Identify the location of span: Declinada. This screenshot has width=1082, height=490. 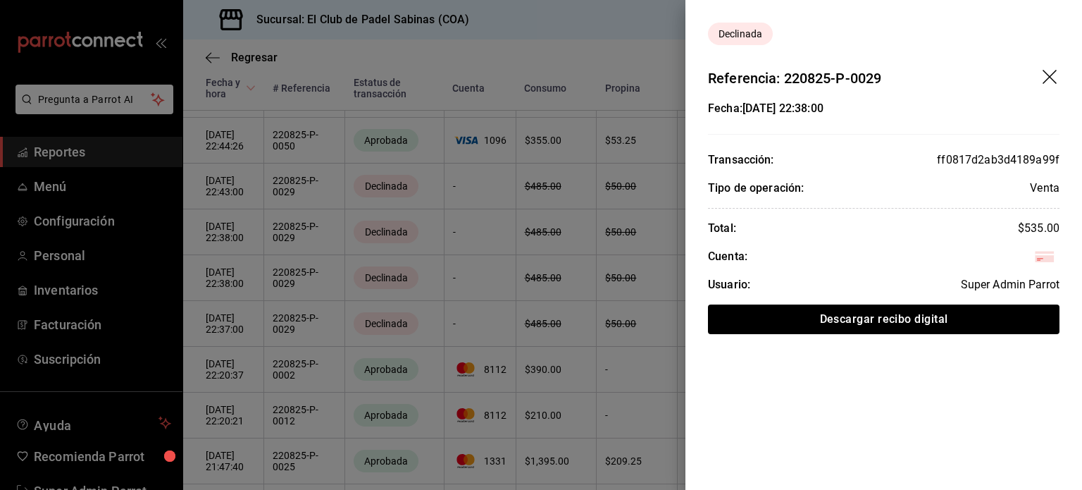
(741, 34).